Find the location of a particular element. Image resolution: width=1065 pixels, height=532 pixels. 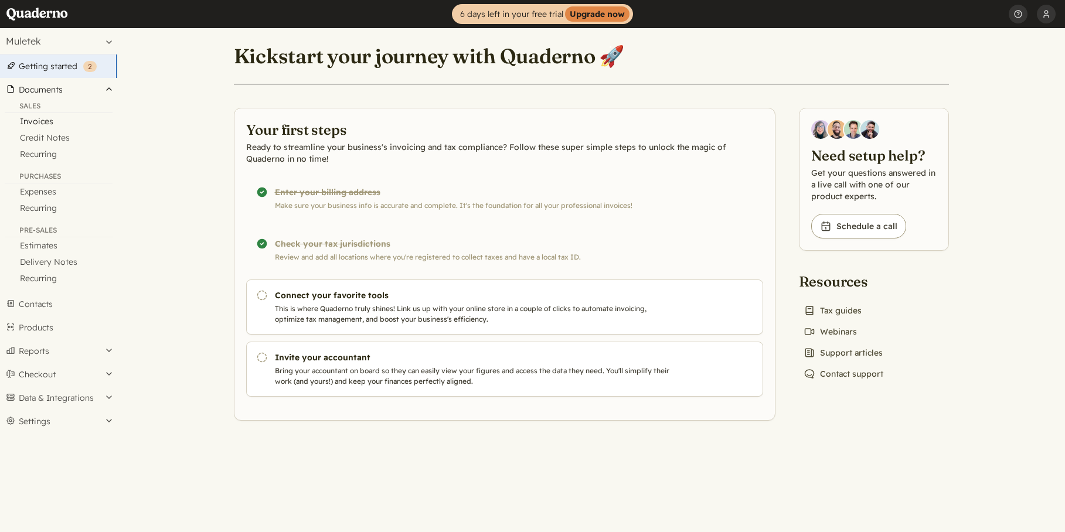

p: Get your questions answered in a live call with one of our product experts. is located at coordinates (874, 185).